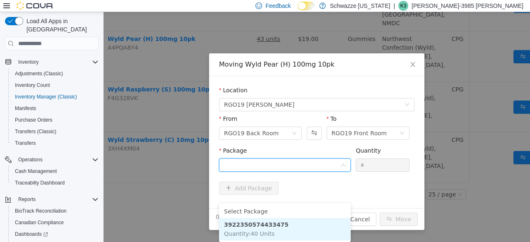 The image size is (530, 242). What do you see at coordinates (130, 78) in the screenshot?
I see `label: Location` at bounding box center [130, 78].